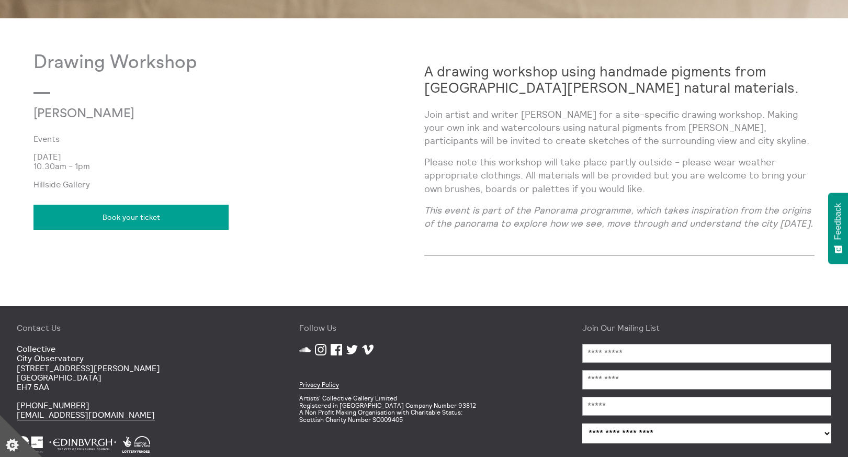 The image size is (848, 457). Describe the element at coordinates (707, 327) in the screenshot. I see `h4: Join Our Mailing List` at that location.